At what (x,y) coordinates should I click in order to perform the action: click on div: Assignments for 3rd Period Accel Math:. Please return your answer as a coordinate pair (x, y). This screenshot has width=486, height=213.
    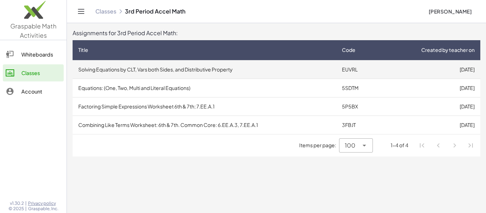
    Looking at the image, I should click on (277, 33).